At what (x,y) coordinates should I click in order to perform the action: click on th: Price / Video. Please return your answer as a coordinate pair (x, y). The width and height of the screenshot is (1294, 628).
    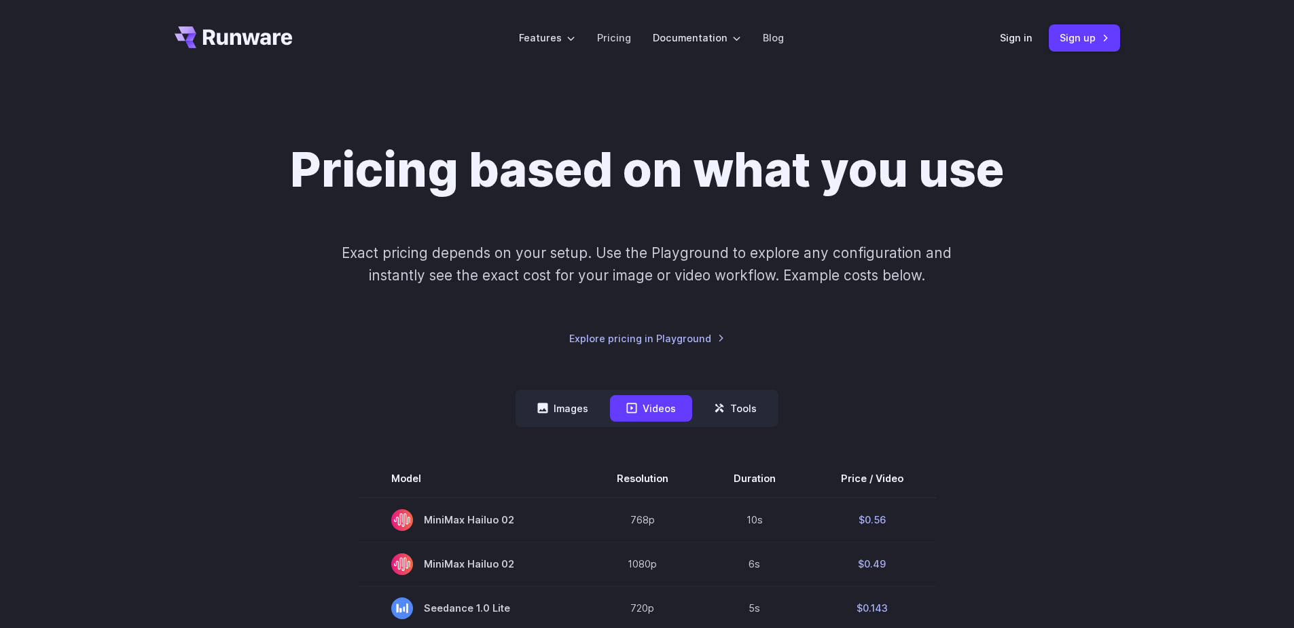
    Looking at the image, I should click on (872, 479).